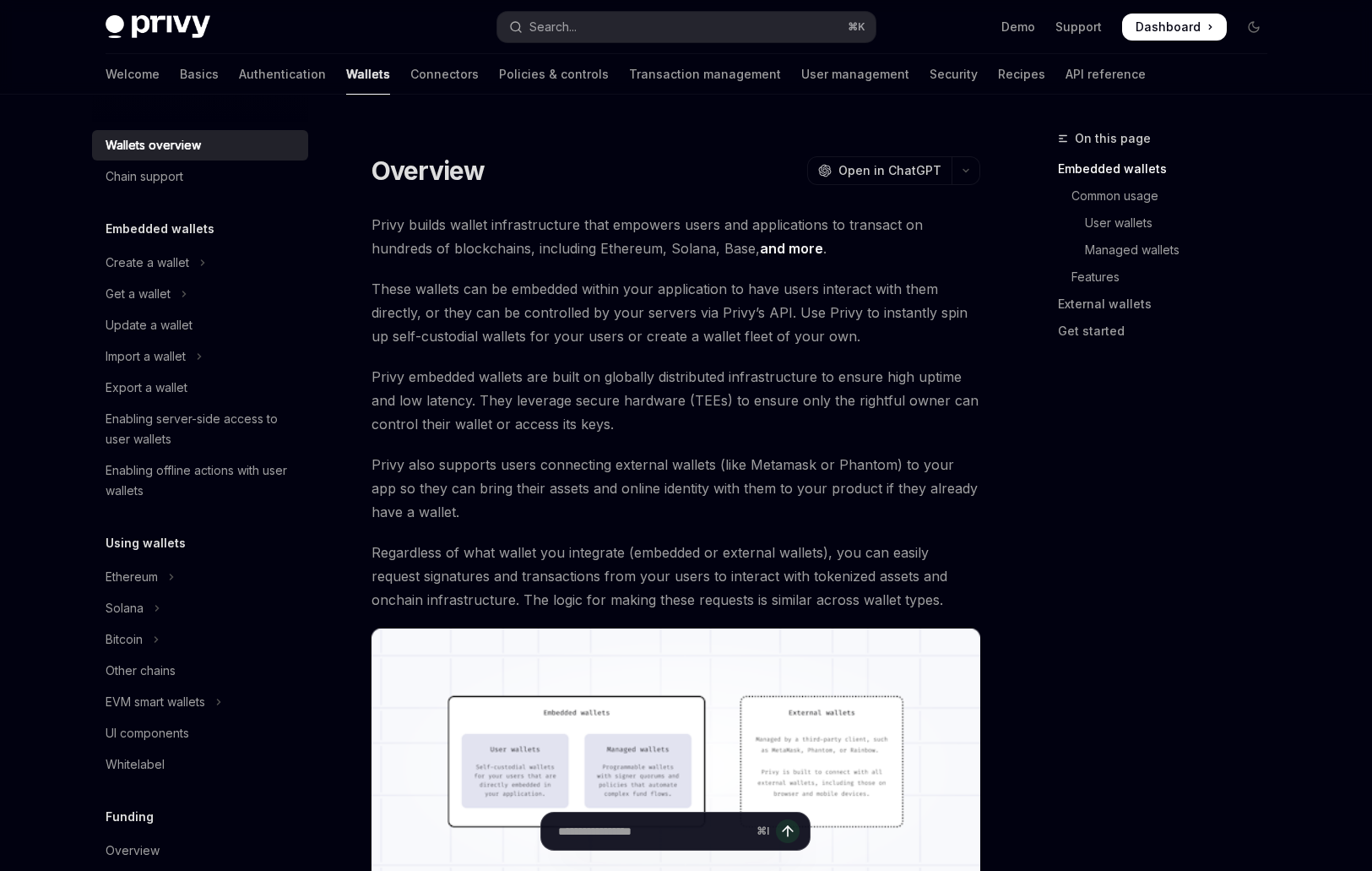  What do you see at coordinates (200, 294) in the screenshot?
I see `button: Toggle Get a wallet section` at bounding box center [200, 294].